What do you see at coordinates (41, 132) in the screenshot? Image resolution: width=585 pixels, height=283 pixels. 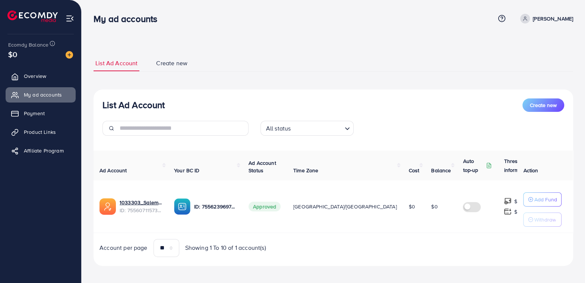 I see `a: Product Links` at bounding box center [41, 132].